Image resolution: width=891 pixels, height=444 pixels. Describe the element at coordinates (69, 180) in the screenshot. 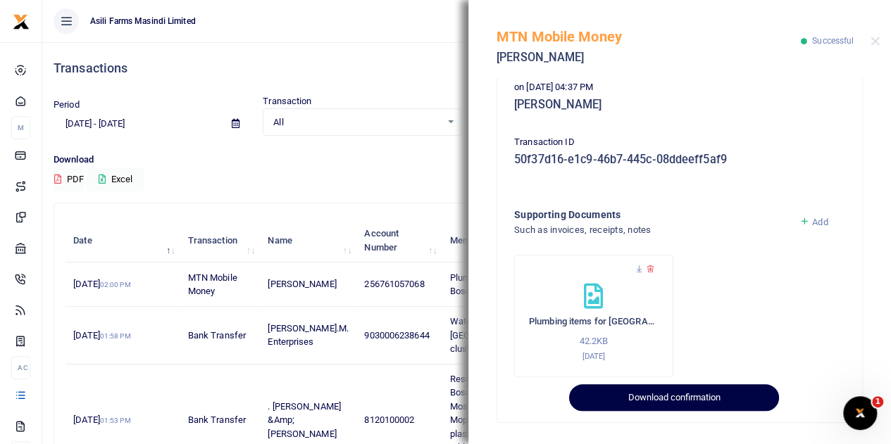

I see `button: PDF` at that location.